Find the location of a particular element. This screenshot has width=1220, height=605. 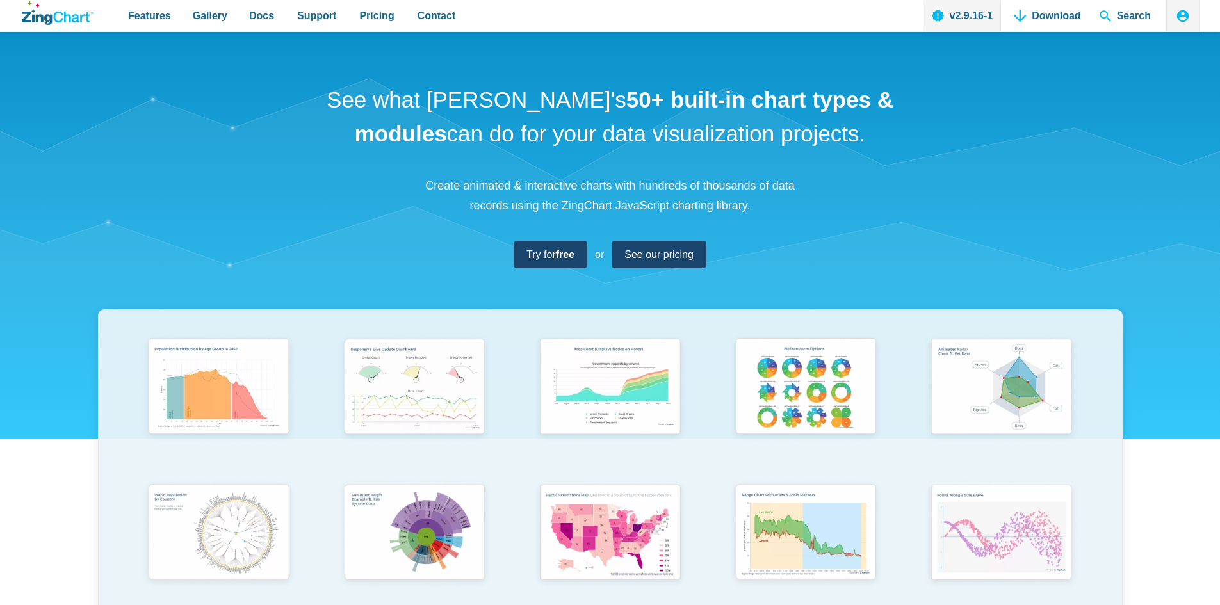

a: Area Chart (Displays Nodes on Hover) is located at coordinates (610, 405).